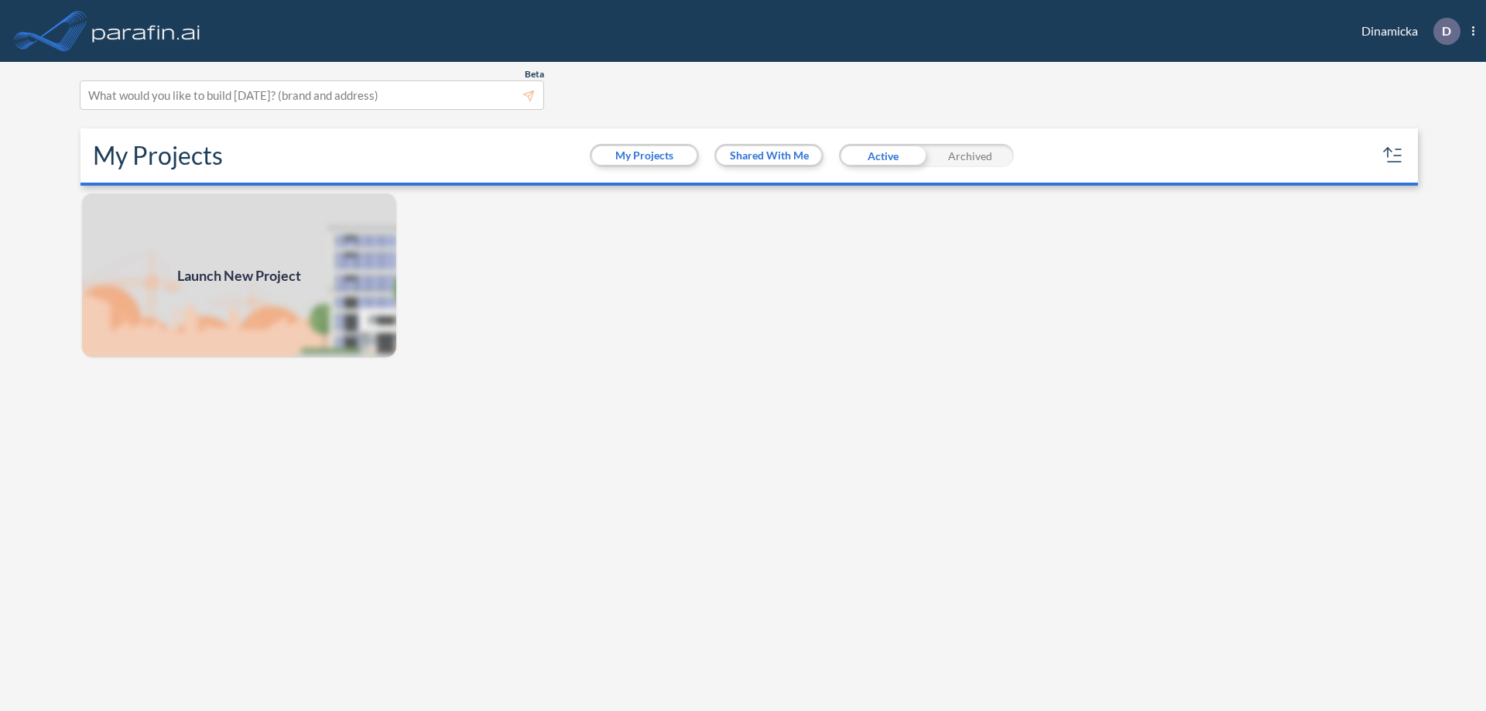  What do you see at coordinates (239, 276) in the screenshot?
I see `span: Launch New Project` at bounding box center [239, 276].